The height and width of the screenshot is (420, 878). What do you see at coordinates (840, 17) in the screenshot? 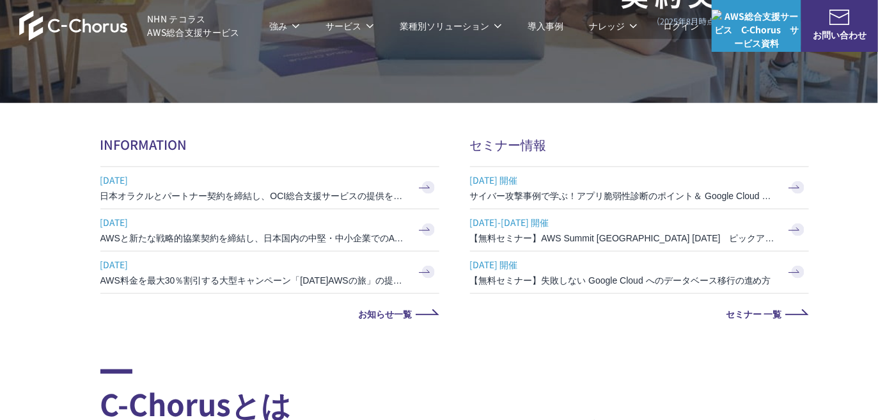
I see `img: お問い合わせ` at bounding box center [840, 17].